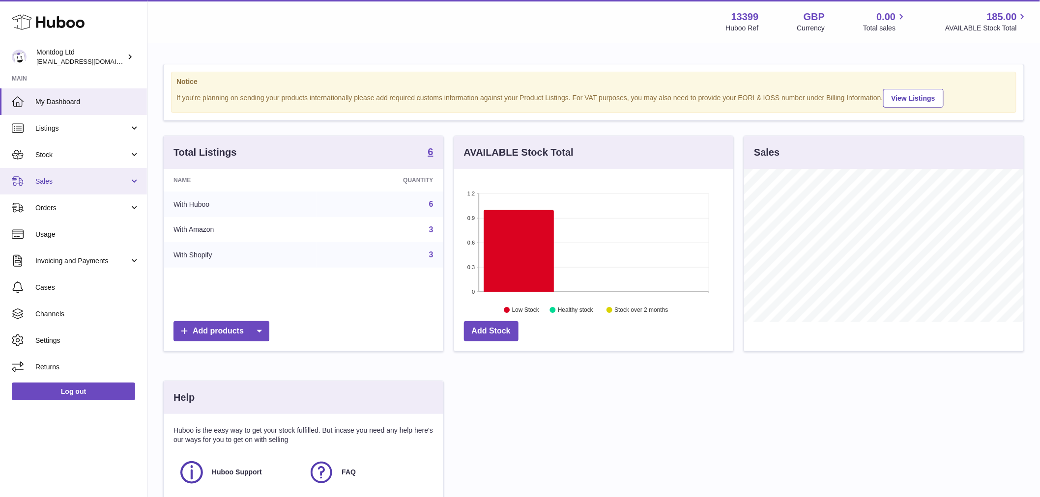  Describe the element at coordinates (471, 194) in the screenshot. I see `text: 1.2` at that location.